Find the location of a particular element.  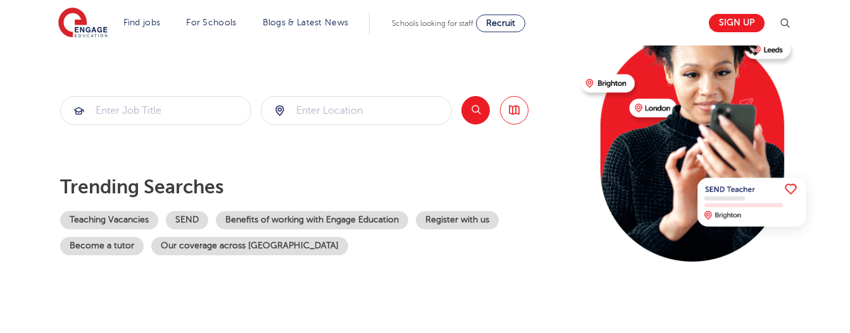

span: Schools looking for staff is located at coordinates (432, 23).